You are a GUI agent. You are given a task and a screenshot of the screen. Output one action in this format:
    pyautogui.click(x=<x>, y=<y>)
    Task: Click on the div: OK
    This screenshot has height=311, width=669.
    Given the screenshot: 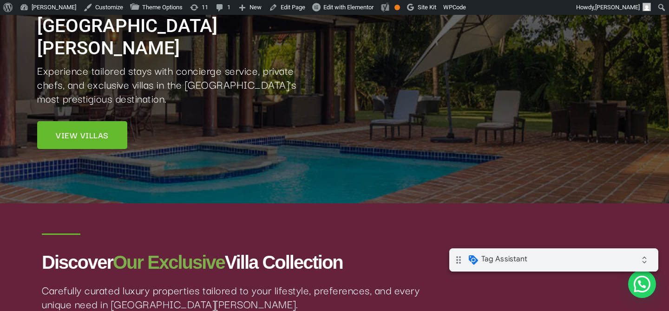 What is the action you would take?
    pyautogui.click(x=397, y=7)
    